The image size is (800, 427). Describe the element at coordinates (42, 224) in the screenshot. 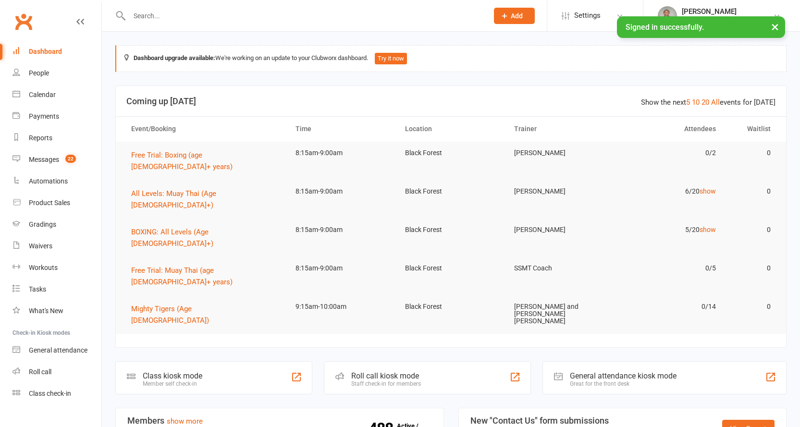

I see `div: Gradings` at that location.